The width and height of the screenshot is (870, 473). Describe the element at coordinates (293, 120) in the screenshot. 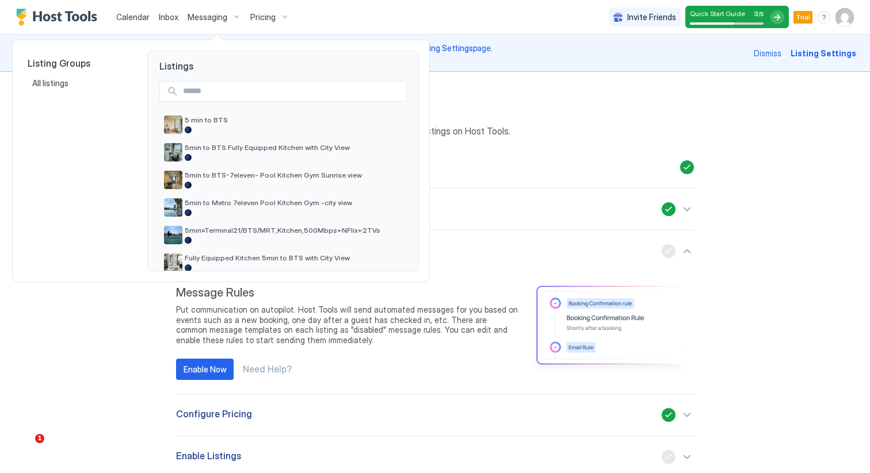

I see `span: 5 min to BTS` at that location.